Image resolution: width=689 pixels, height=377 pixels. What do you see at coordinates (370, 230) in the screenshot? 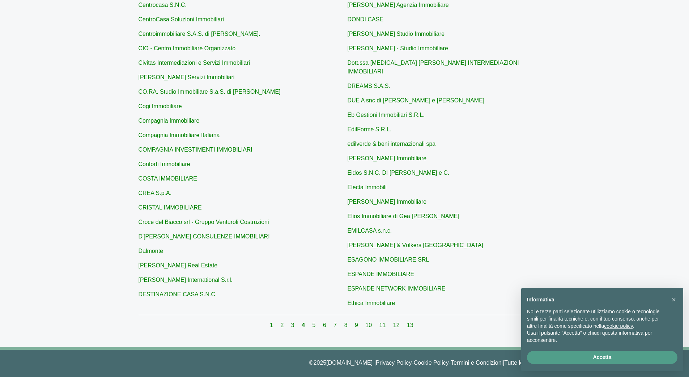
I see `a: EMILCASA s.n.c.` at bounding box center [370, 230].